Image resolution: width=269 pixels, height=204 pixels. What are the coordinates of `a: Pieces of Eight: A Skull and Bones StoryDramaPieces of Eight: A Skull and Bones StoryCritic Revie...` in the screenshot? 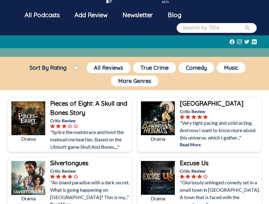 It's located at (69, 125).